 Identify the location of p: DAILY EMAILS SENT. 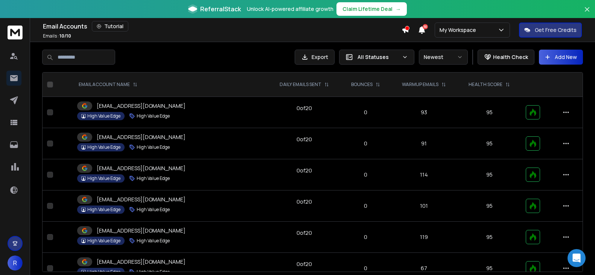
(300, 85).